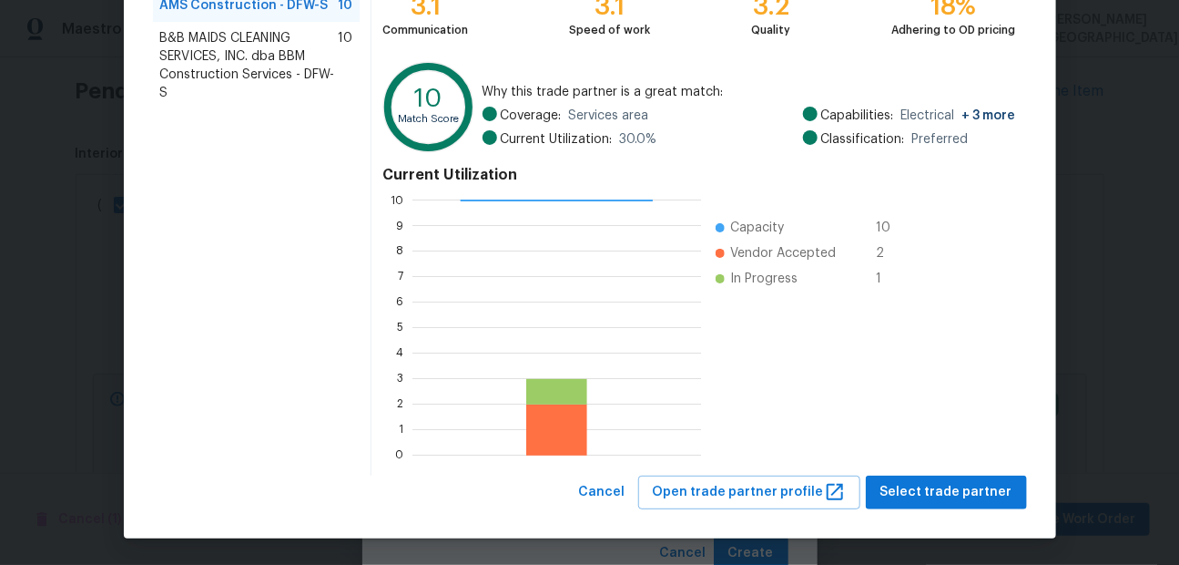 The height and width of the screenshot is (565, 1179). Describe the element at coordinates (891, 279) in the screenshot. I see `span: 1` at that location.